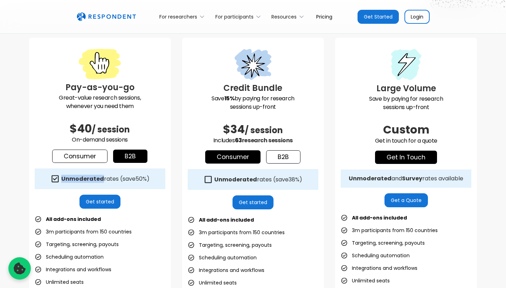 The height and width of the screenshot is (288, 506). What do you see at coordinates (324, 16) in the screenshot?
I see `a: Pricing` at bounding box center [324, 16].